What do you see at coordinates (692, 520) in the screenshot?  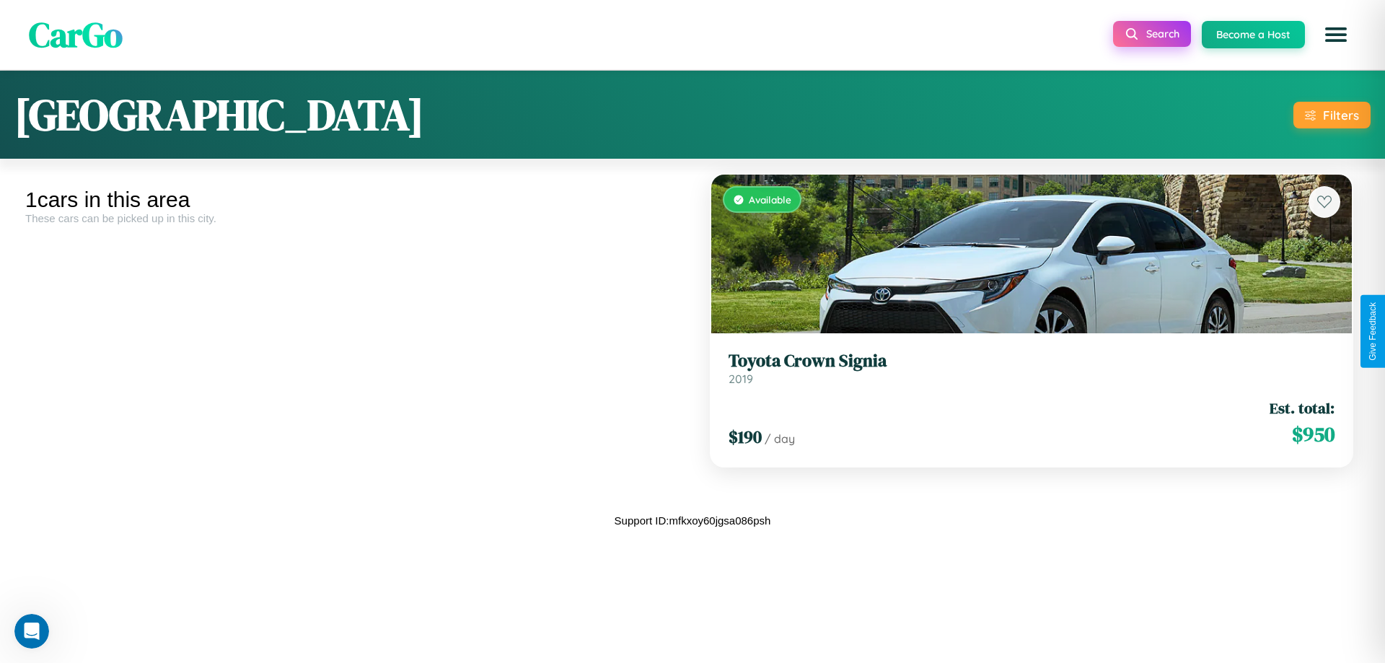 I see `p: Support ID: mfkxoy60jgsa086psh` at bounding box center [692, 520].